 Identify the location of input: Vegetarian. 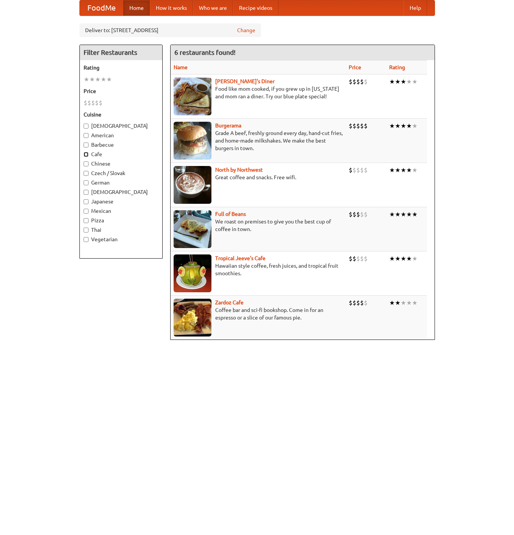
(86, 239).